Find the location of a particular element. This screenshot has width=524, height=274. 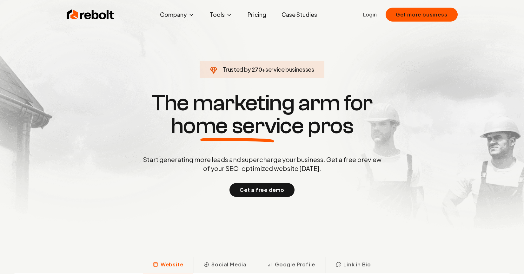

button: Tools is located at coordinates (221, 15).